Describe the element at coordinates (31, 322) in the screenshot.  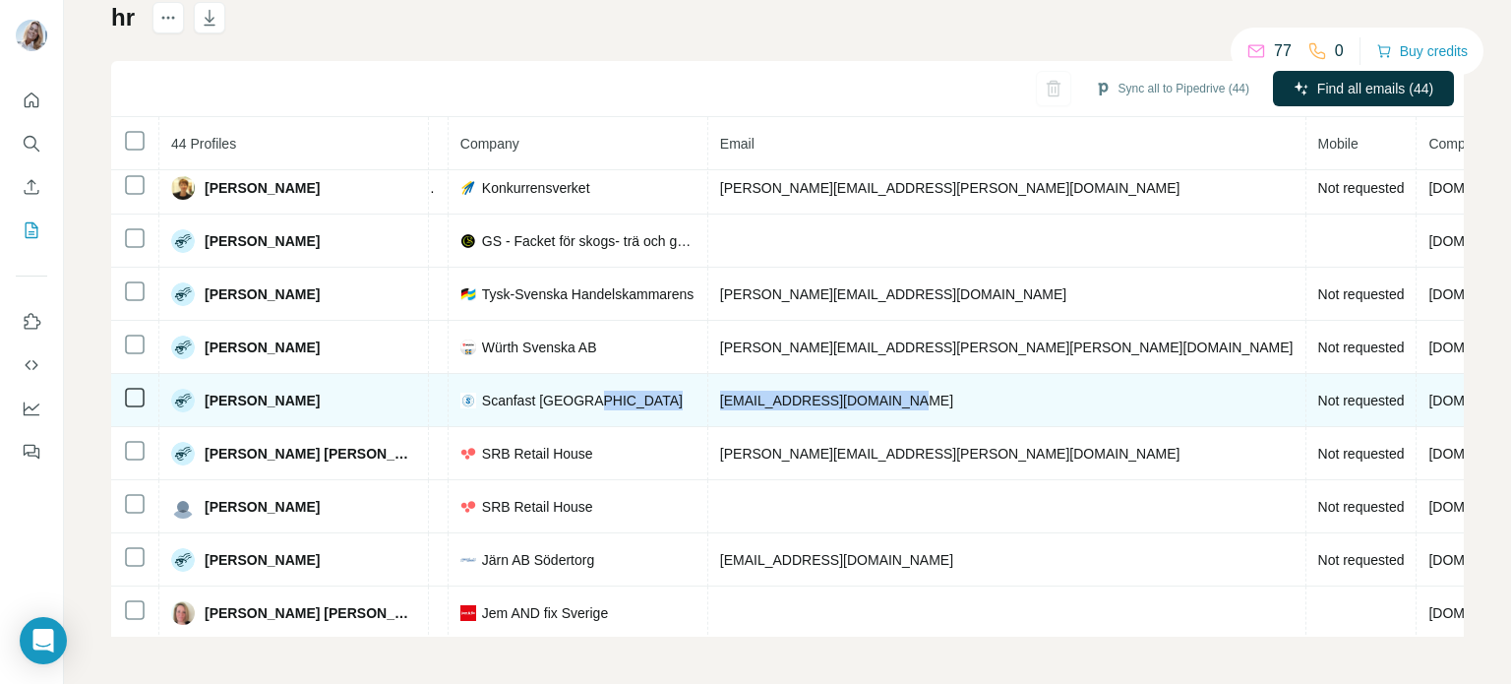
I see `button: Use Surfe on LinkedIn` at that location.